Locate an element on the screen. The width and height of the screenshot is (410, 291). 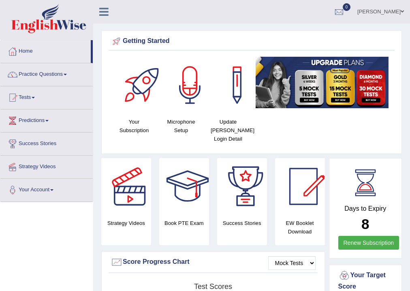
b: 8 is located at coordinates (365, 224).